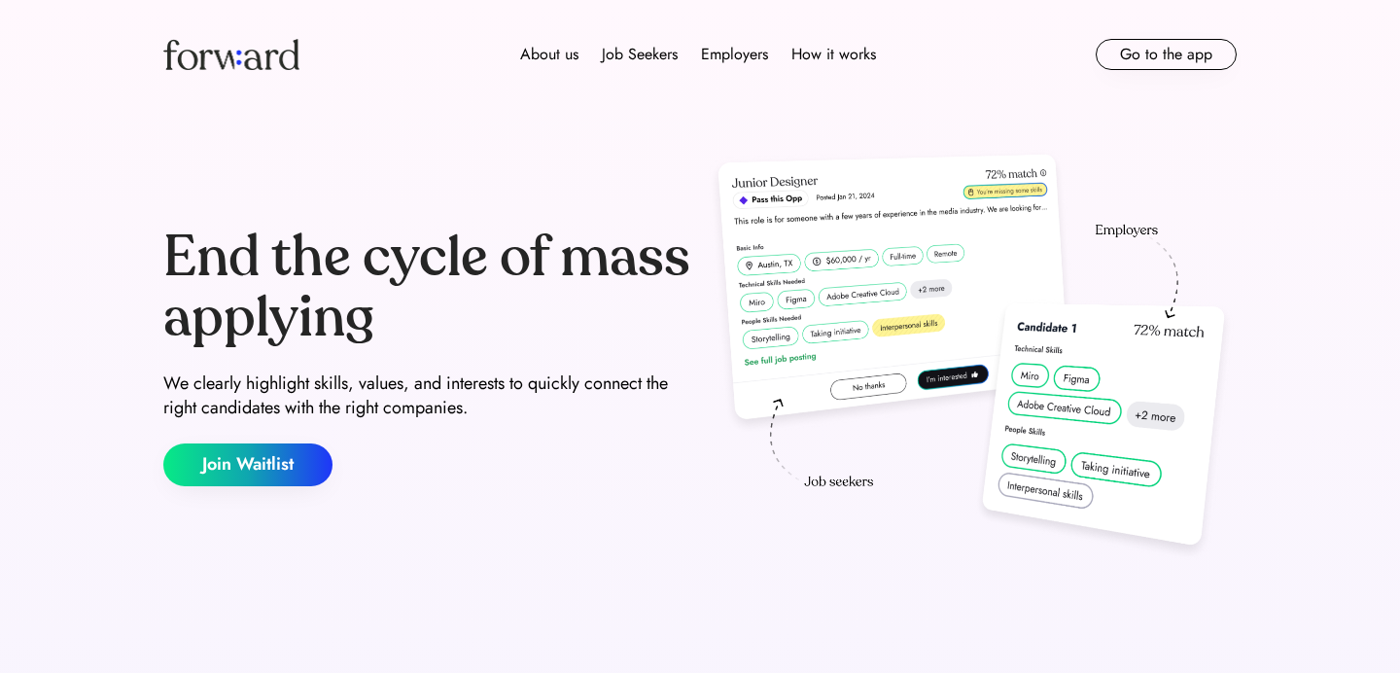 This screenshot has width=1400, height=673. I want to click on div: About us, so click(549, 54).